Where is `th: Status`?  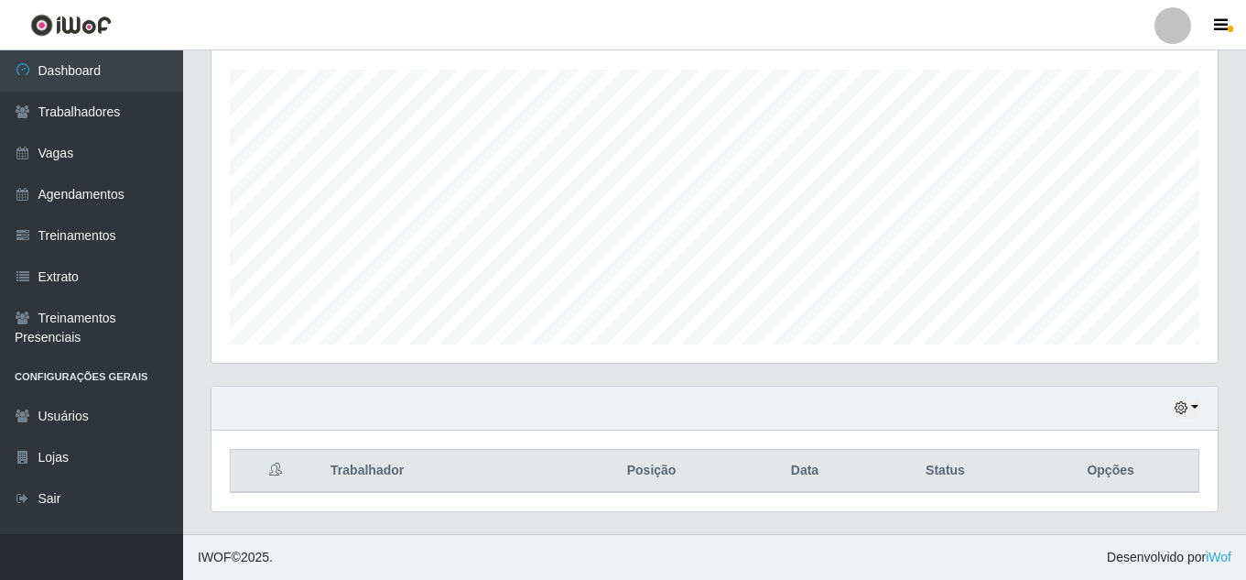 th: Status is located at coordinates (945, 471).